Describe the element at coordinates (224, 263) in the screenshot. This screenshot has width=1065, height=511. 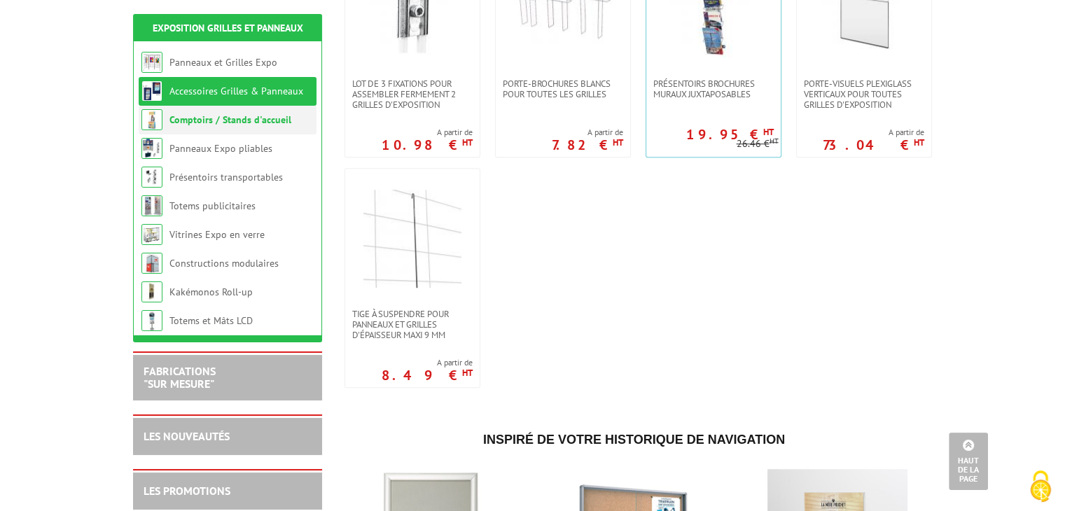
I see `a: Constructions modulaires` at that location.